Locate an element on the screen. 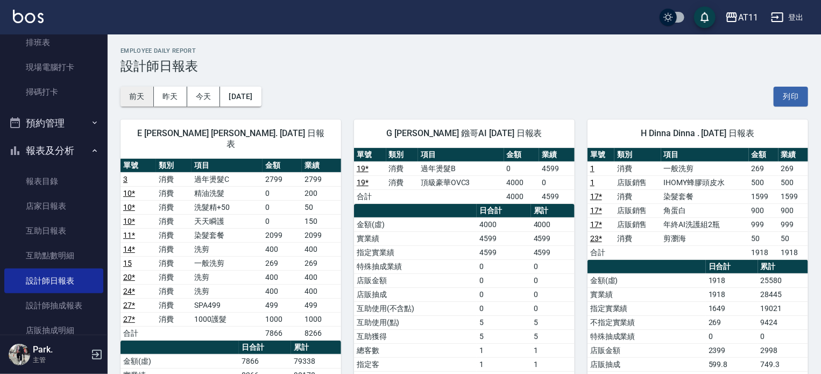 Image resolution: width=821 pixels, height=374 pixels. td: 染髮套餐 is located at coordinates (705, 196).